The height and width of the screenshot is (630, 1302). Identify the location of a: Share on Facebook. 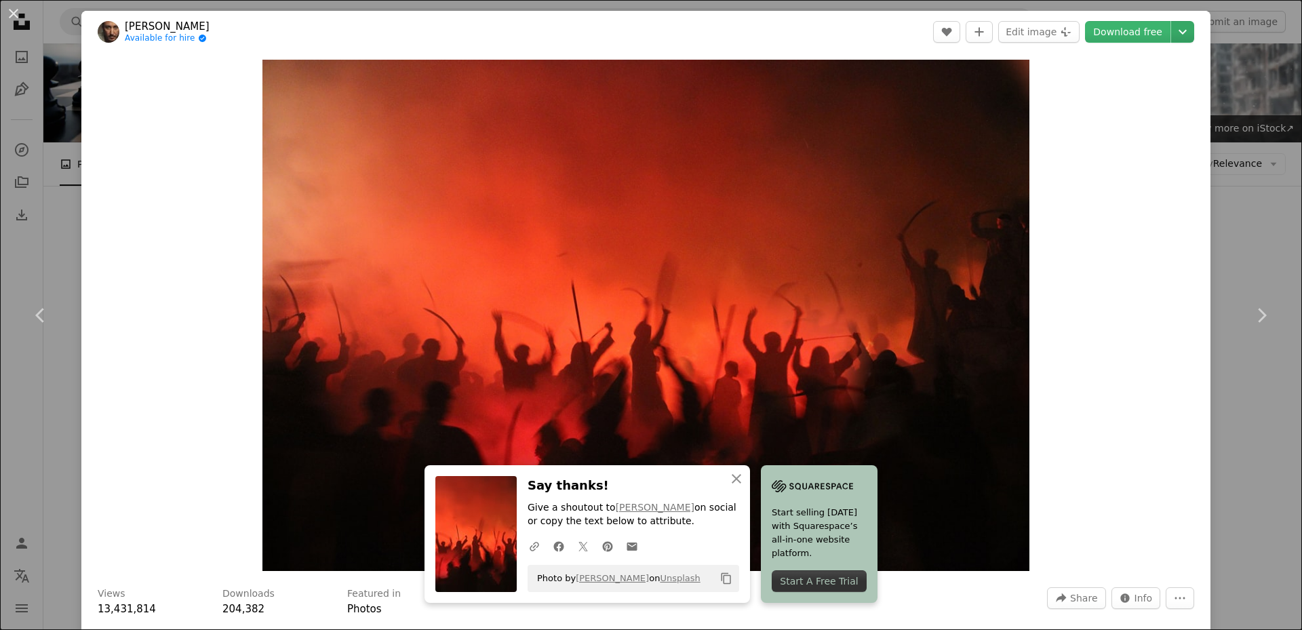
(559, 546).